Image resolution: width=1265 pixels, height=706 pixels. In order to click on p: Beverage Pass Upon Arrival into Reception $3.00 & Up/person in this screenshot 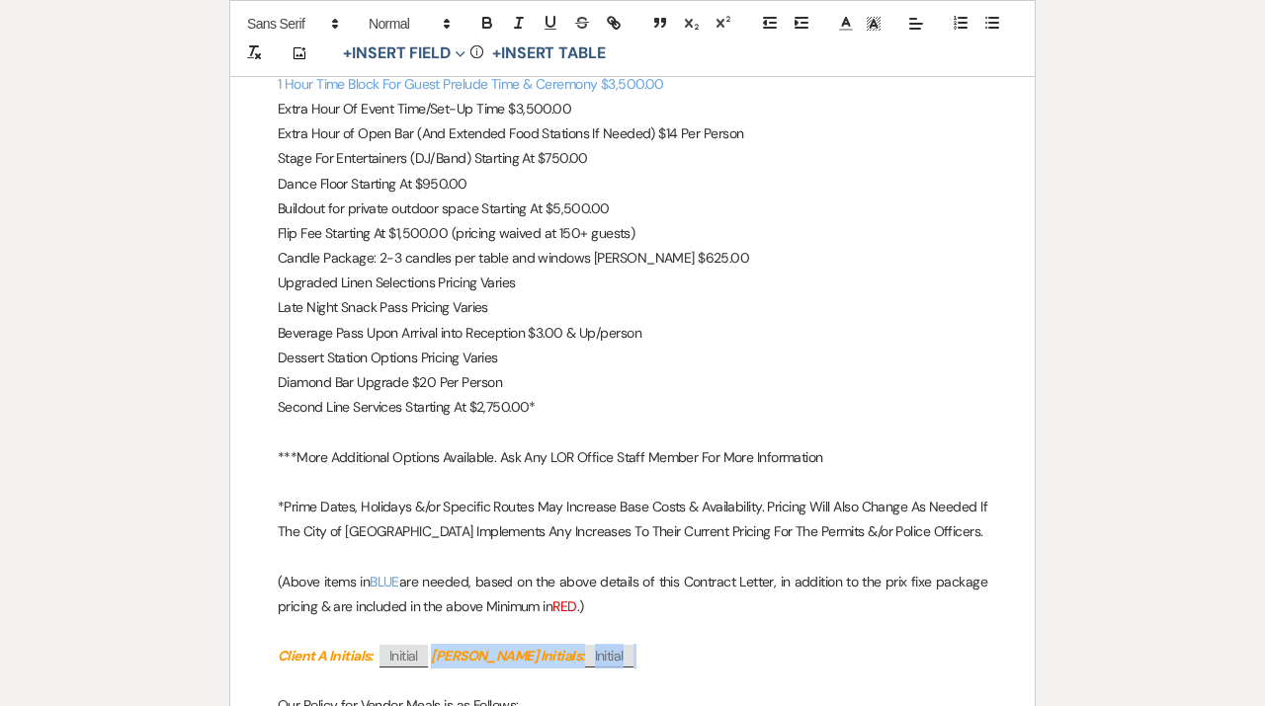, I will do `click(632, 333)`.